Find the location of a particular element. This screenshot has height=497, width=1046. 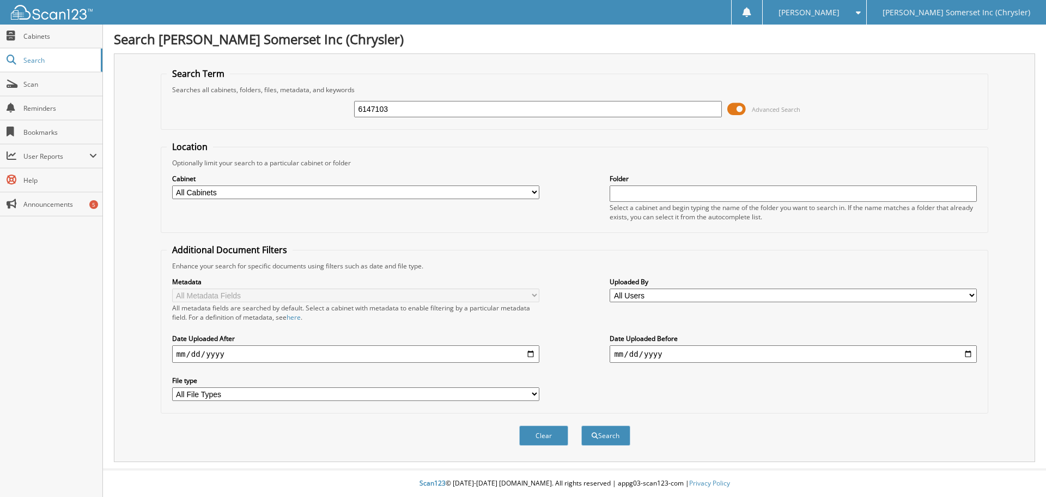

label: Folder is located at coordinates (794, 178).